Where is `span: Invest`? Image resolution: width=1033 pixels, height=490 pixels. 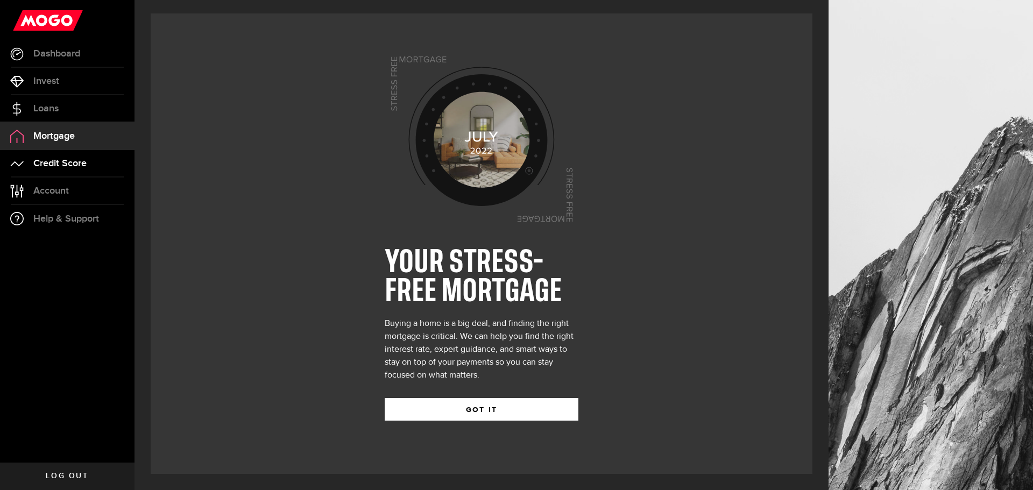
span: Invest is located at coordinates (46, 81).